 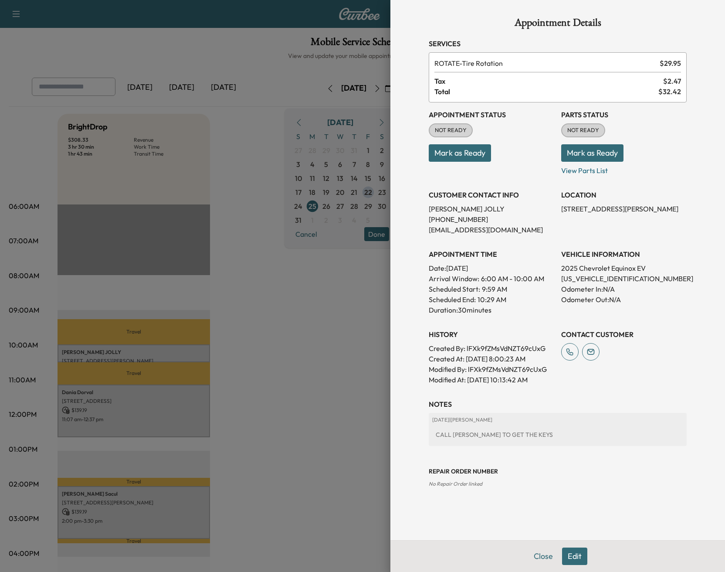 I want to click on span: No Repair Order linked, so click(x=455, y=483).